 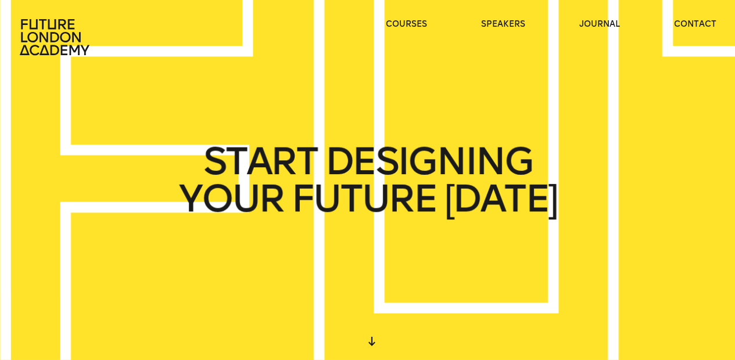 What do you see at coordinates (428, 162) in the screenshot?
I see `span: DESIGNING` at bounding box center [428, 162].